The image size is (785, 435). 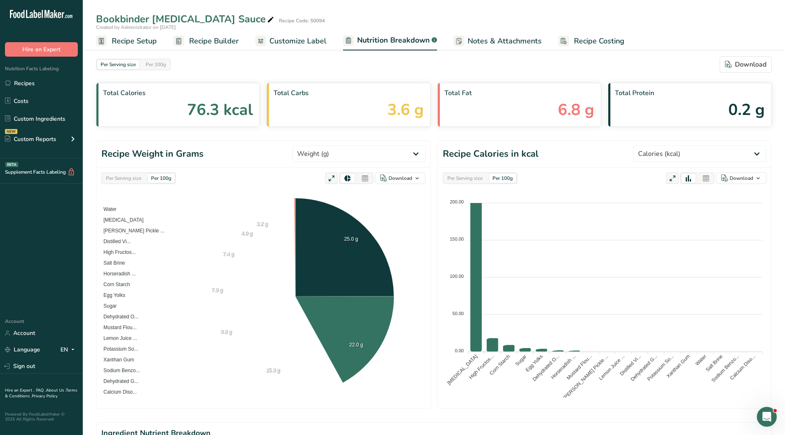 I want to click on span: Horseradish ..., so click(x=116, y=274).